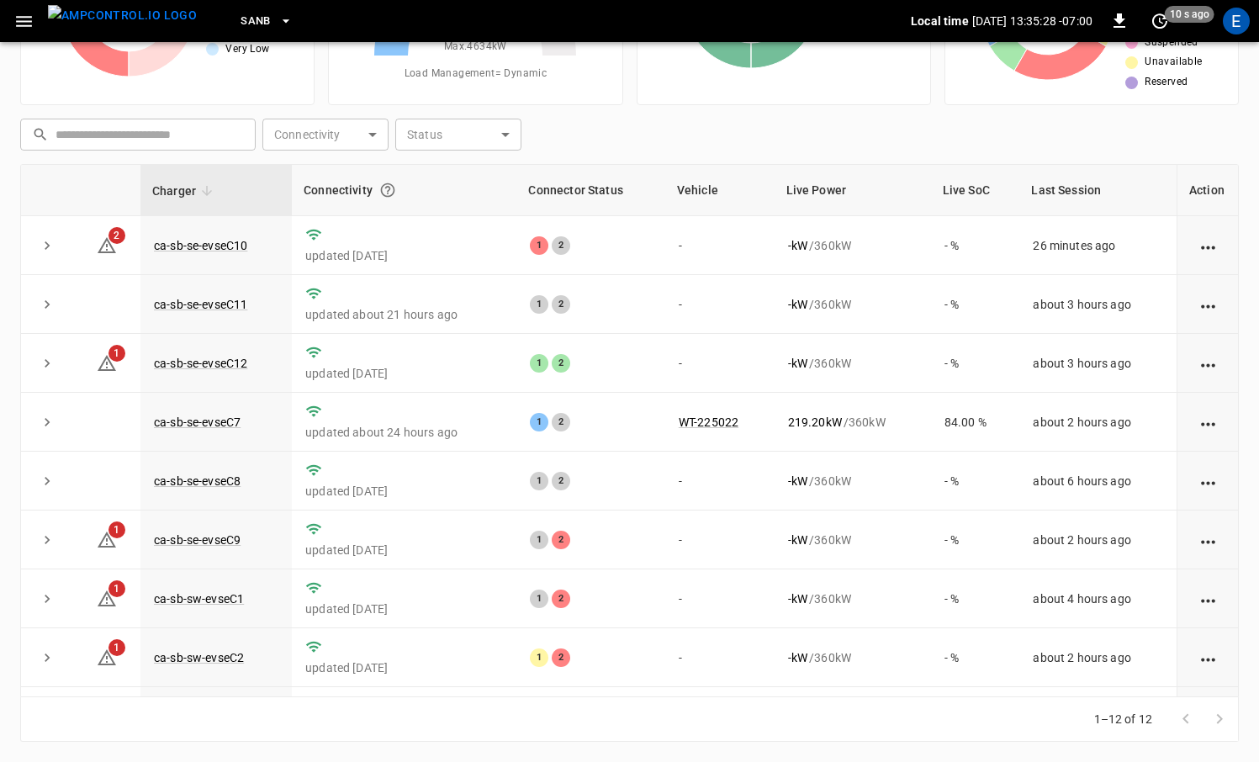 This screenshot has width=1259, height=762. What do you see at coordinates (404, 314) in the screenshot?
I see `p: updated about 21 hours ago` at bounding box center [404, 314].